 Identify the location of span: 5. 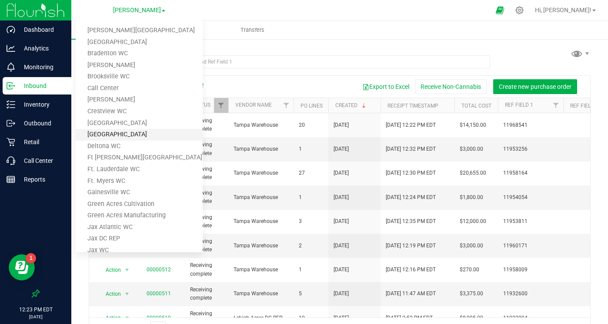
(311, 293).